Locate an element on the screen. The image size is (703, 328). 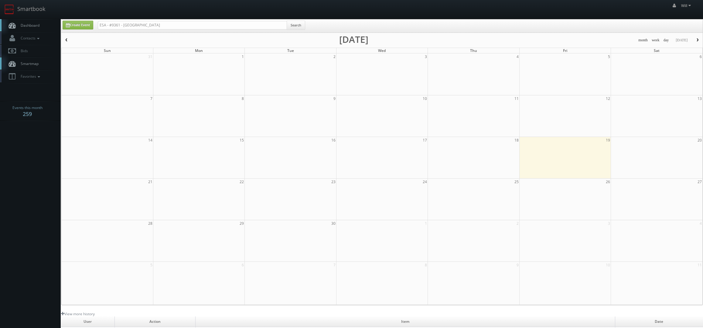
span: 17 is located at coordinates (425, 140).